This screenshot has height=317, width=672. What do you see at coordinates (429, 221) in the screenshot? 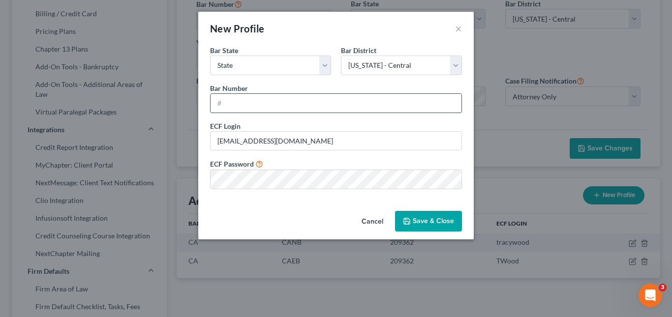
I see `button: Save & Close` at bounding box center [429, 221].